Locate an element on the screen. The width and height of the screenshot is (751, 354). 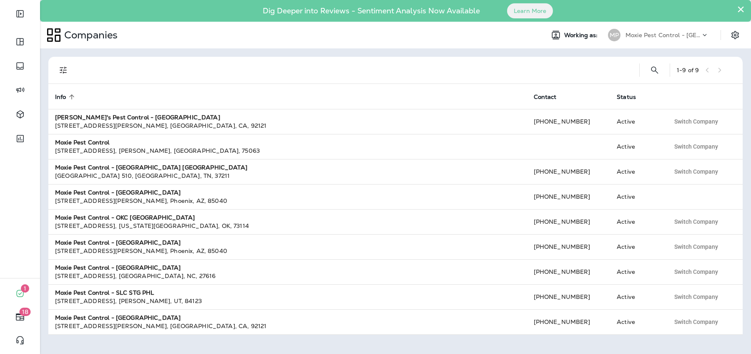
span: 18 is located at coordinates (25, 311).